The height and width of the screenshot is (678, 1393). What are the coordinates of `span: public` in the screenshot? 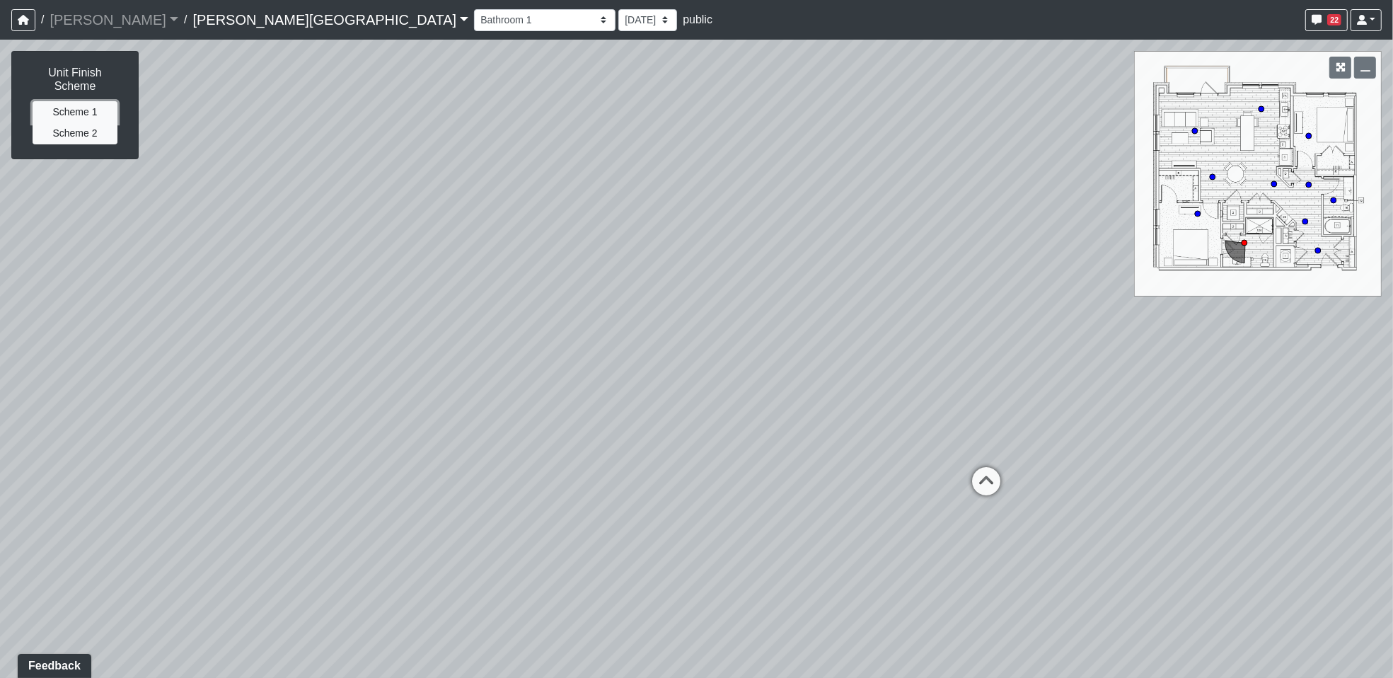 It's located at (697, 19).